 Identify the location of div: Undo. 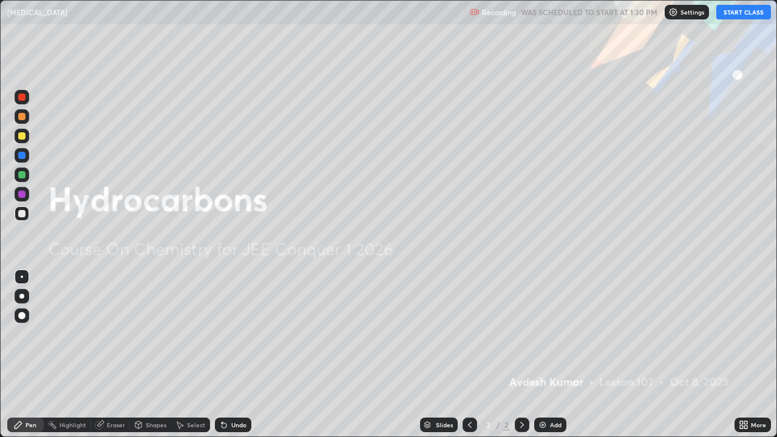
(239, 425).